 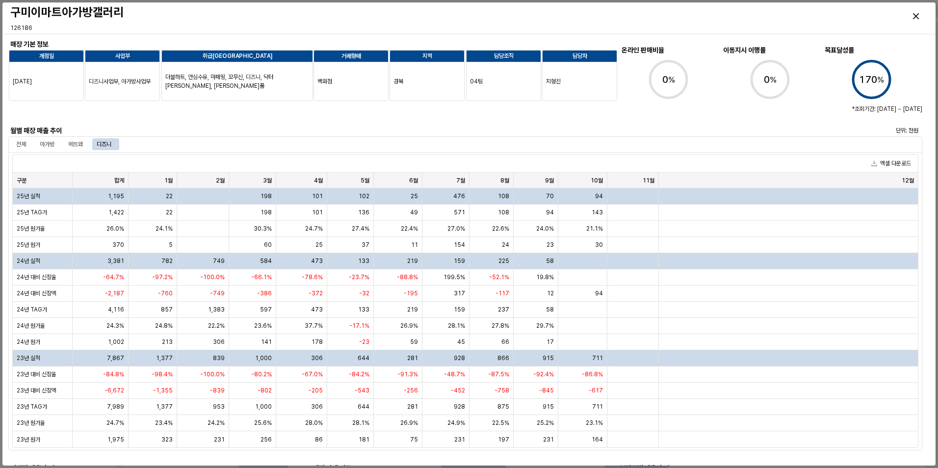 What do you see at coordinates (36, 277) in the screenshot?
I see `span: 24년 대비 신장율` at bounding box center [36, 277].